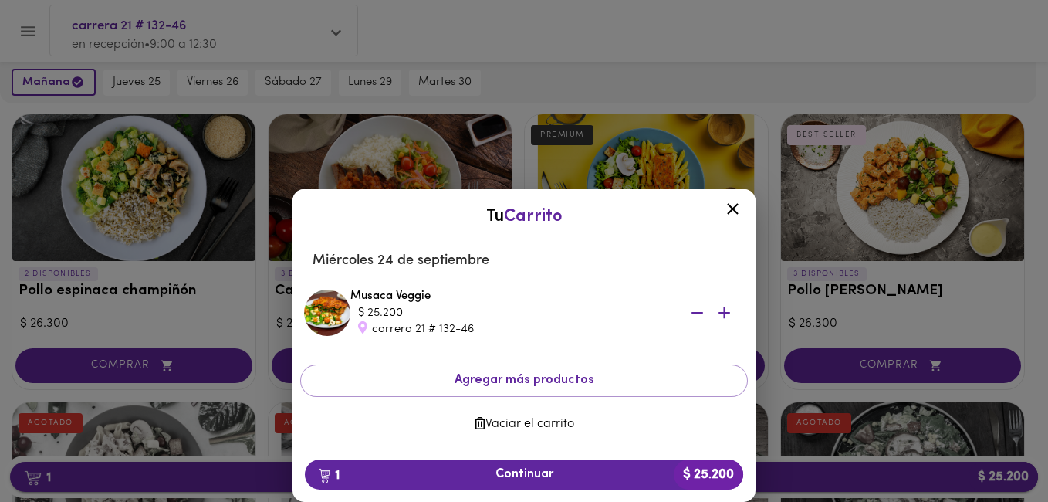  I want to click on b: 1, so click(329, 475).